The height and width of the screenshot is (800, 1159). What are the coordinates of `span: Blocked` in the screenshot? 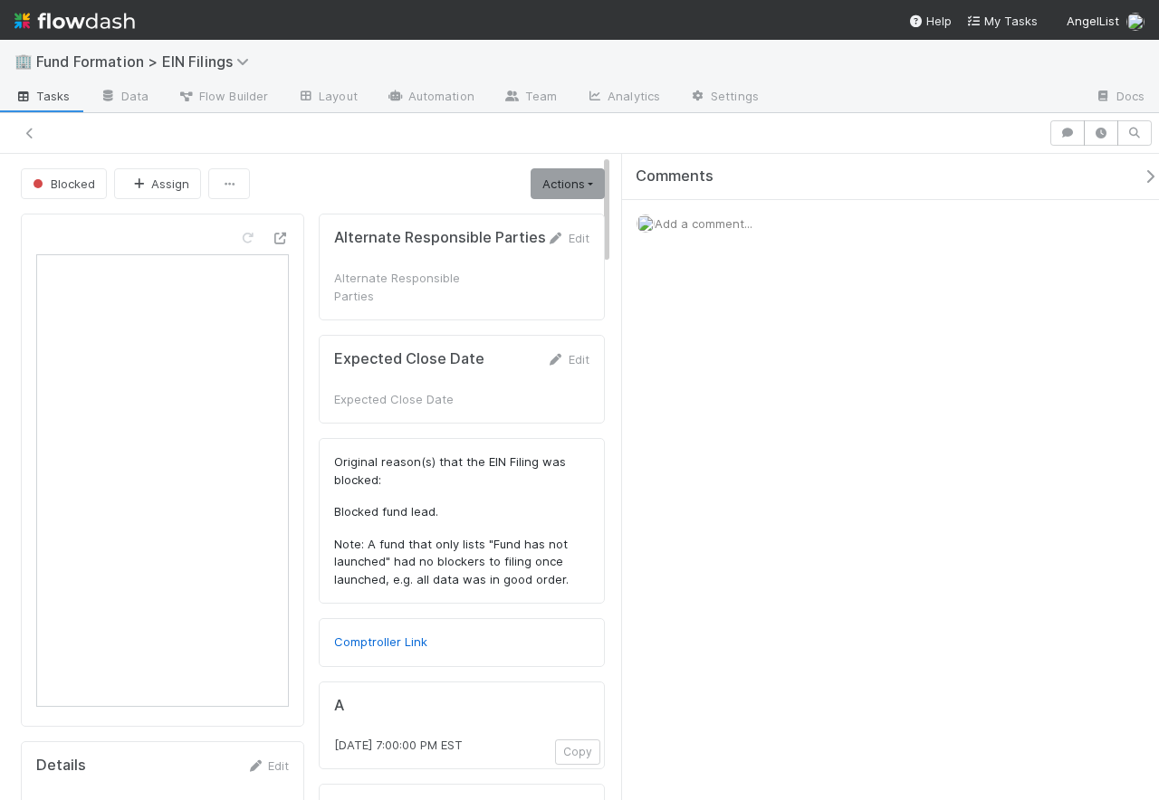 It's located at (62, 184).